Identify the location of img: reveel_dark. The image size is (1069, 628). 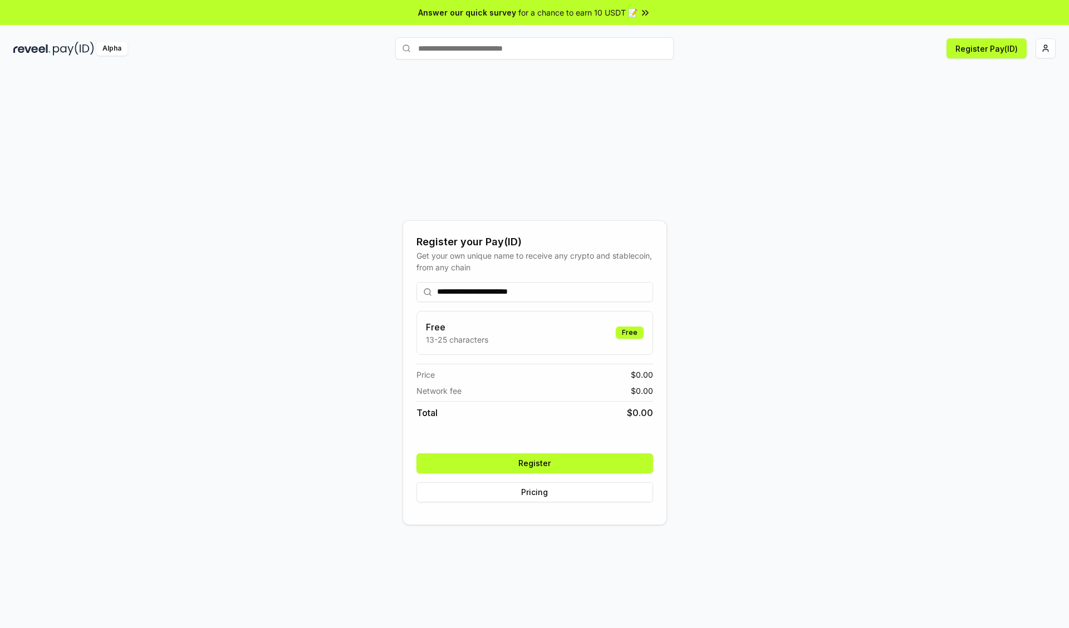
(32, 48).